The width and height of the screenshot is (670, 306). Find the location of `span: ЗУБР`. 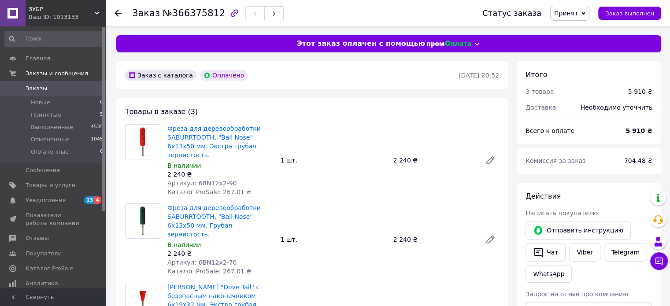

span: ЗУБР is located at coordinates (62, 9).